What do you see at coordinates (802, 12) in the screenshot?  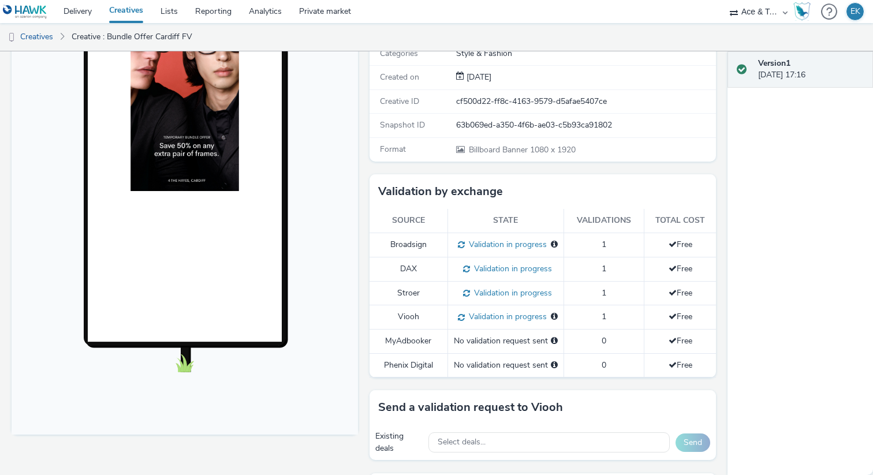 I see `div: Hawk Academy` at bounding box center [802, 12].